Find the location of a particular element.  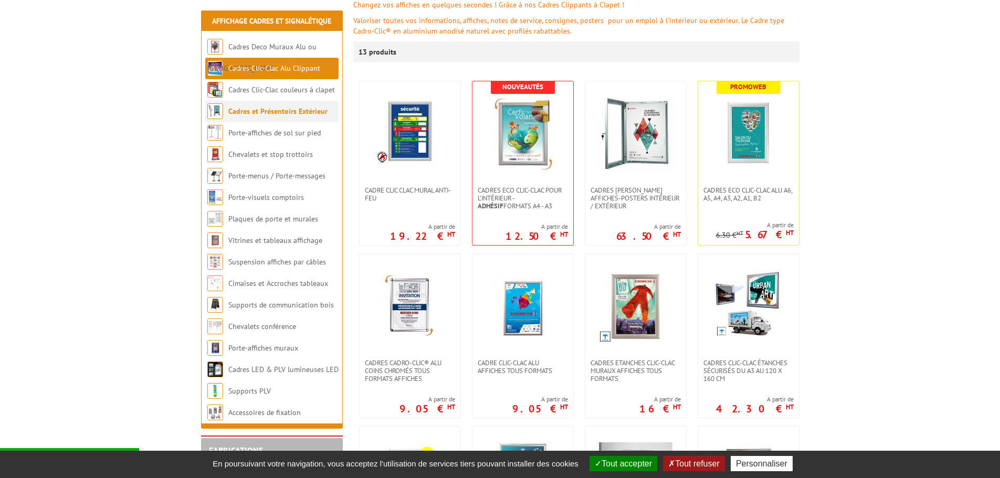

img: Cadre CLIC CLAC Mural ANTI-FEU is located at coordinates (410, 131).